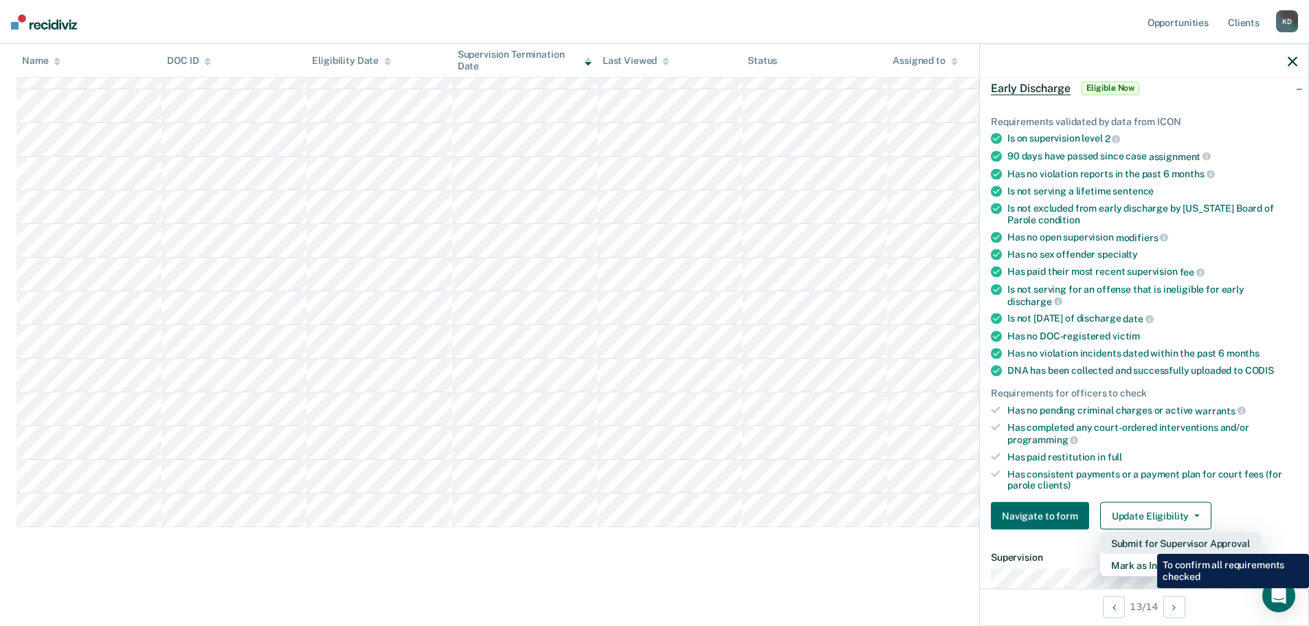 This screenshot has height=626, width=1309. I want to click on button: Previous Opportunity, so click(1114, 607).